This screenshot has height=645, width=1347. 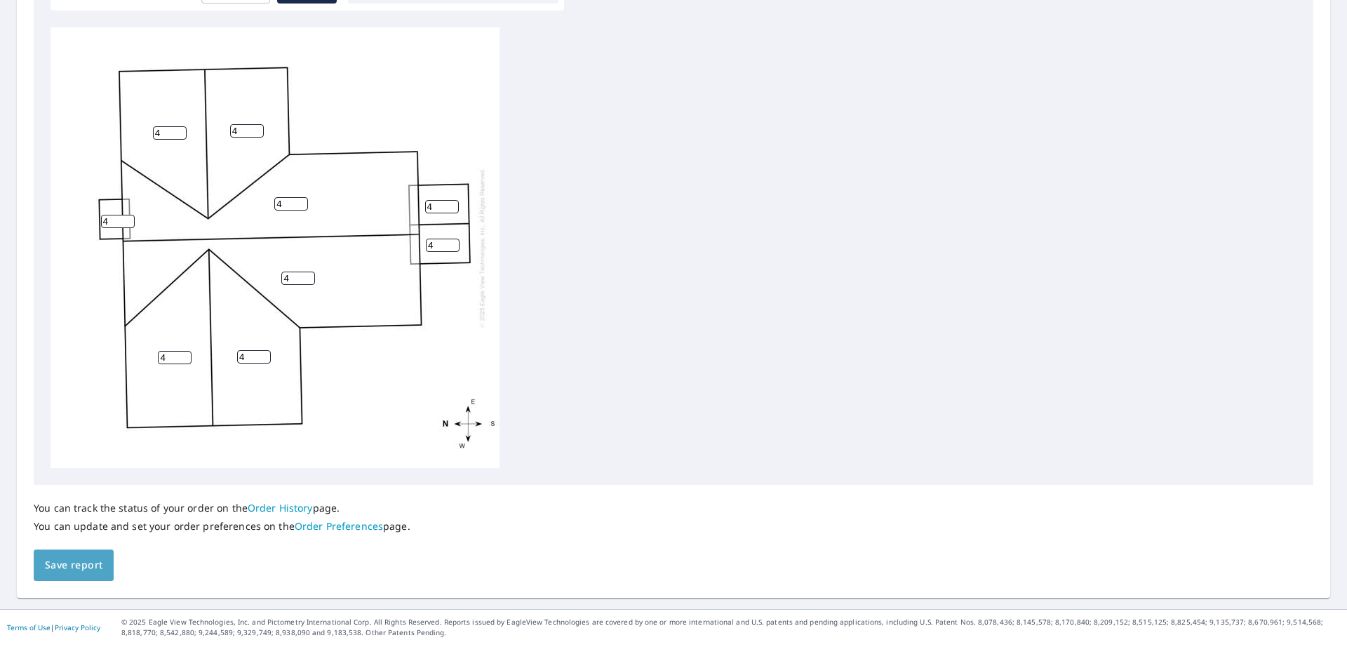 What do you see at coordinates (29, 627) in the screenshot?
I see `a: Terms of Use` at bounding box center [29, 627].